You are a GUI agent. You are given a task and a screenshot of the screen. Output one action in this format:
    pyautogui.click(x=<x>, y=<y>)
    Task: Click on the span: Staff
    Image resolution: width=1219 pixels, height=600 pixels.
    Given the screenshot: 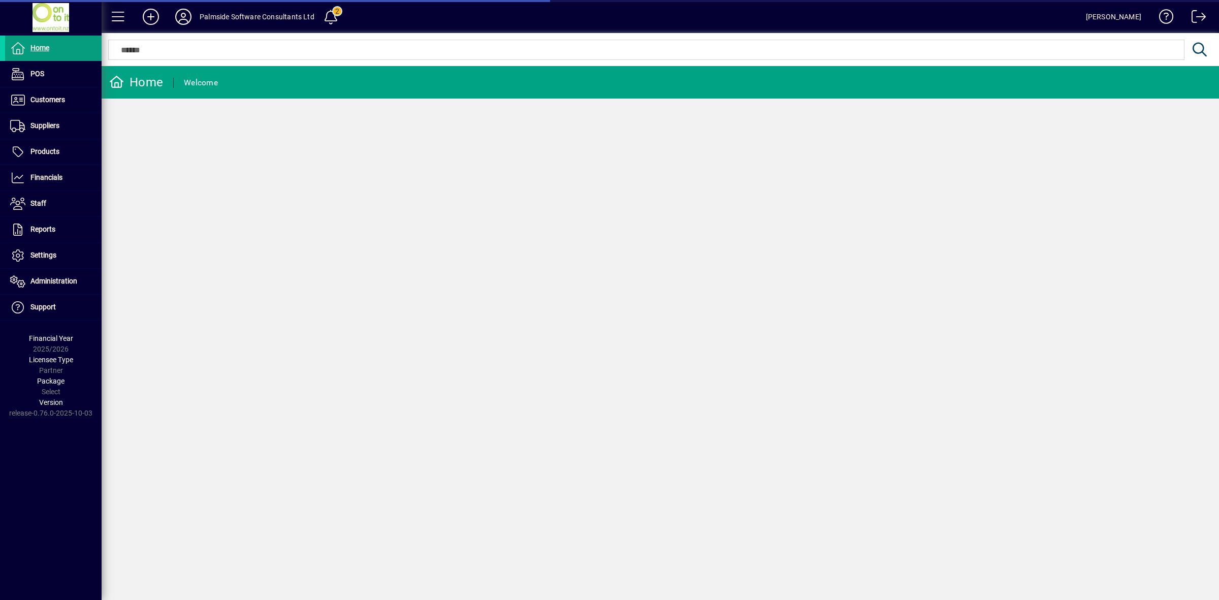 What is the action you would take?
    pyautogui.click(x=38, y=203)
    